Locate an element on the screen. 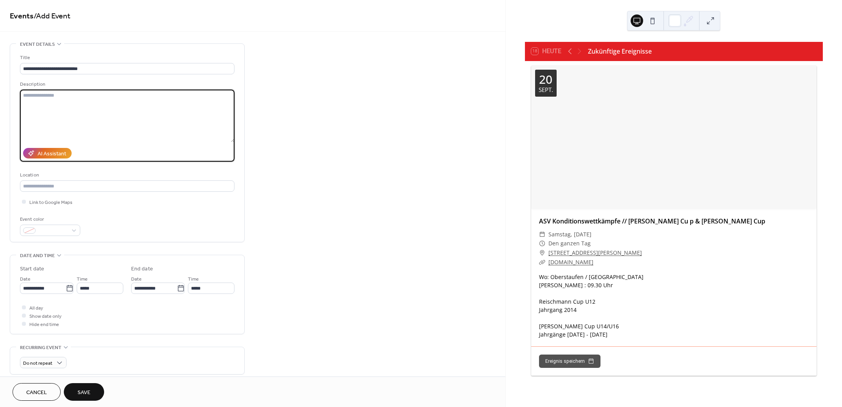 Image resolution: width=842 pixels, height=407 pixels. span: Hide end time is located at coordinates (44, 325).